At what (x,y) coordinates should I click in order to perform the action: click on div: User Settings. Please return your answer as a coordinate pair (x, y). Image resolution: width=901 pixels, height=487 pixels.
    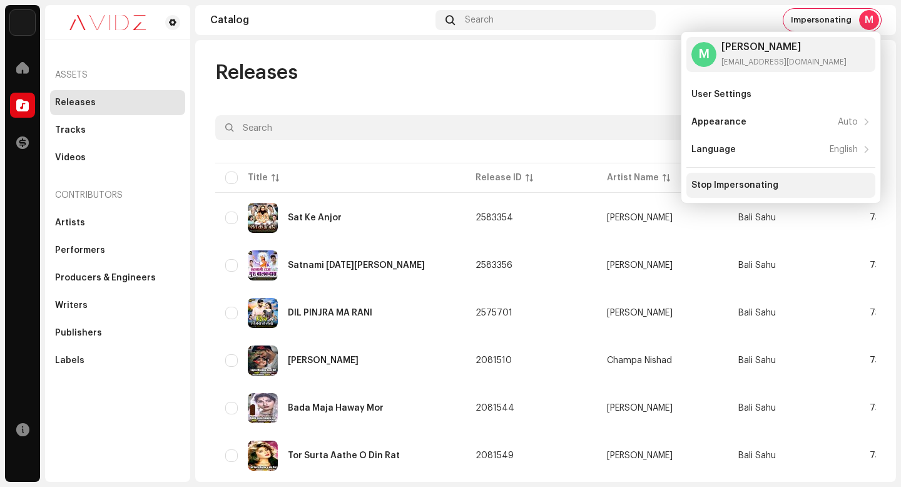
    Looking at the image, I should click on (722, 95).